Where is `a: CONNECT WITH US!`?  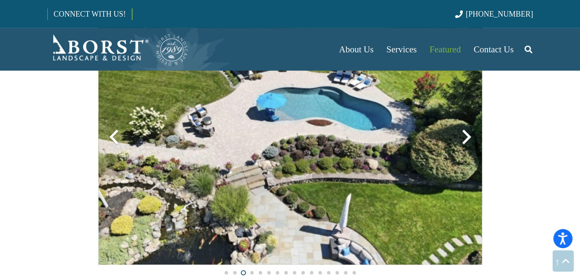
a: CONNECT WITH US! is located at coordinates (89, 14).